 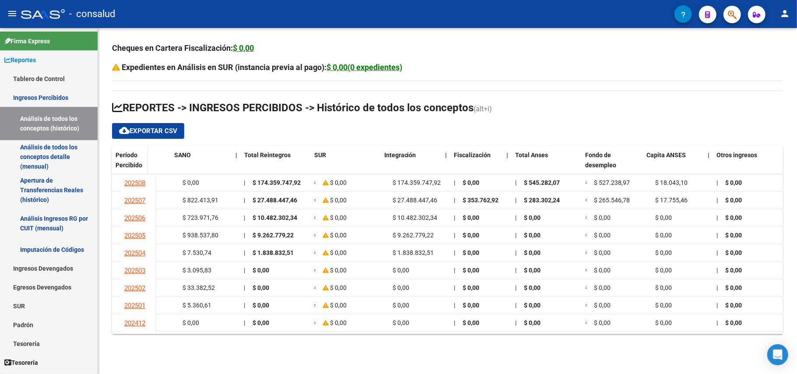 I want to click on span: SUR, so click(x=320, y=155).